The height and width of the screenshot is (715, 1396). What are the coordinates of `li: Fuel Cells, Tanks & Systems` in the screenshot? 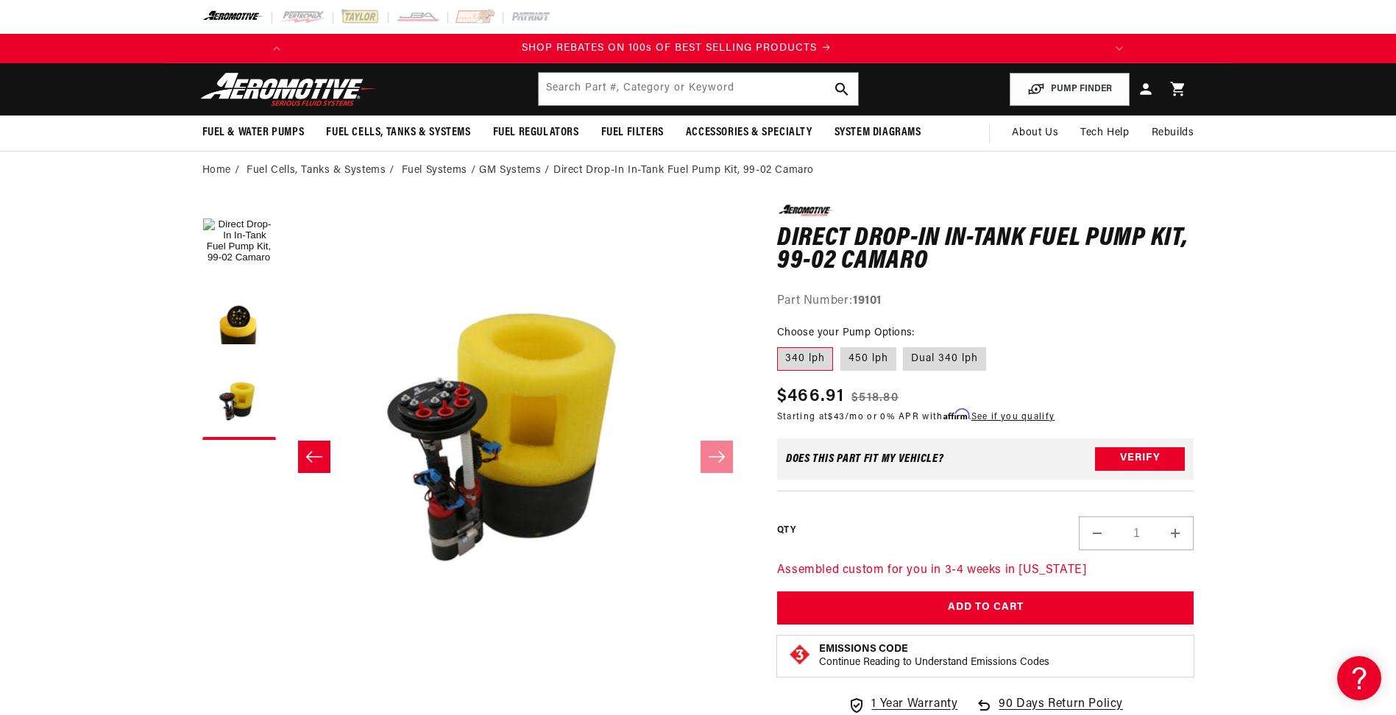 It's located at (322, 171).